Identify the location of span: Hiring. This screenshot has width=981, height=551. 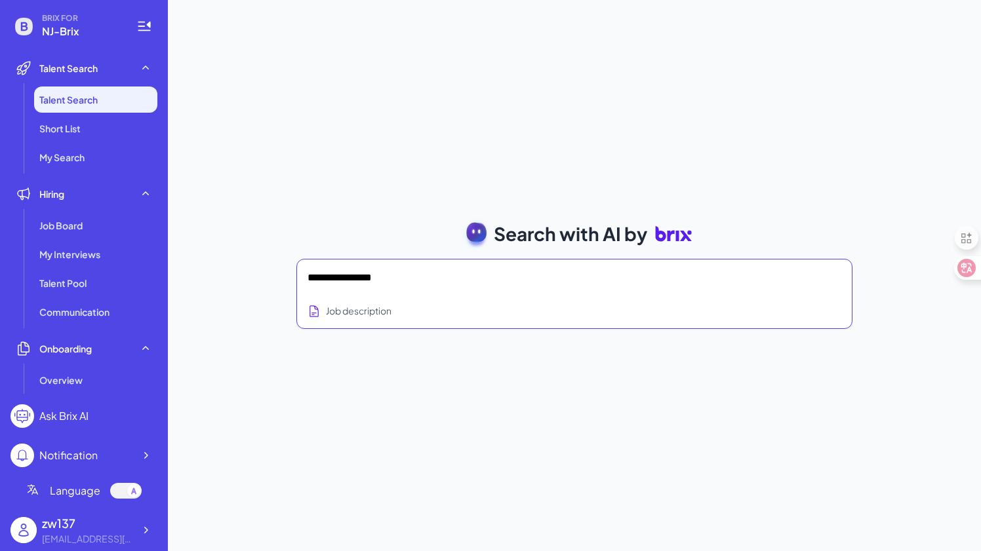
(52, 194).